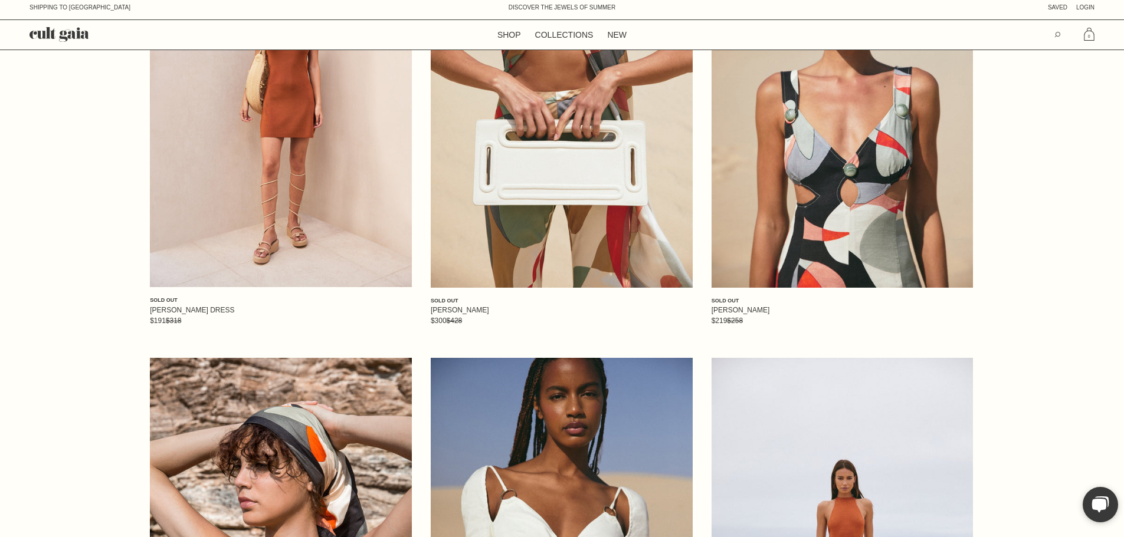 Image resolution: width=1124 pixels, height=537 pixels. What do you see at coordinates (1089, 37) in the screenshot?
I see `span: 0` at bounding box center [1089, 37].